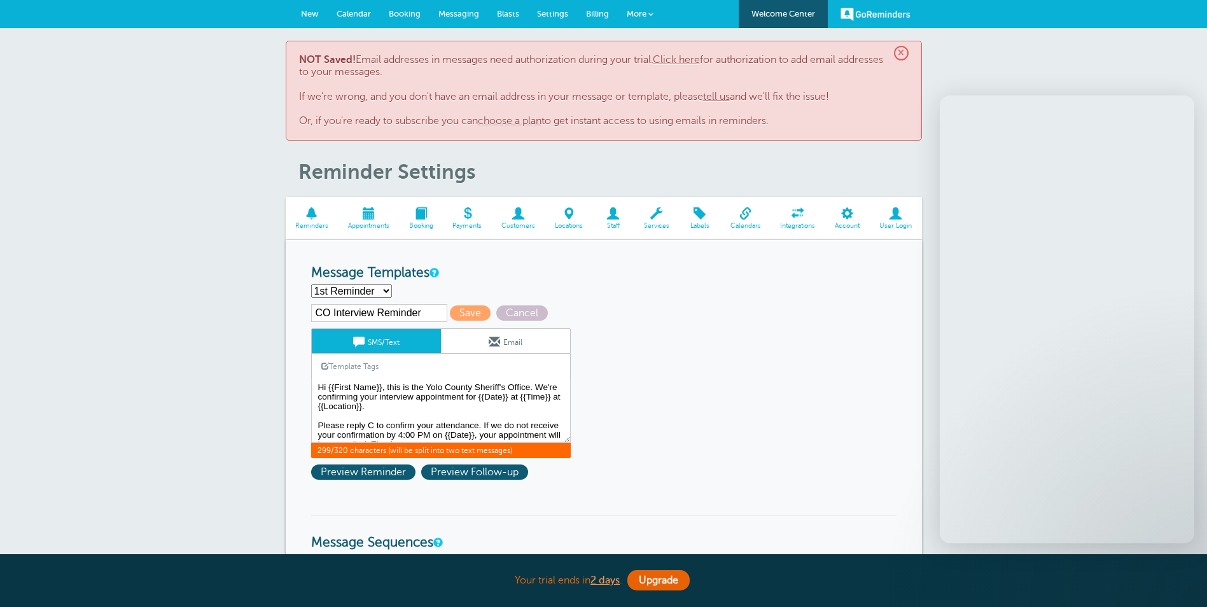  I want to click on a: Account, so click(847, 218).